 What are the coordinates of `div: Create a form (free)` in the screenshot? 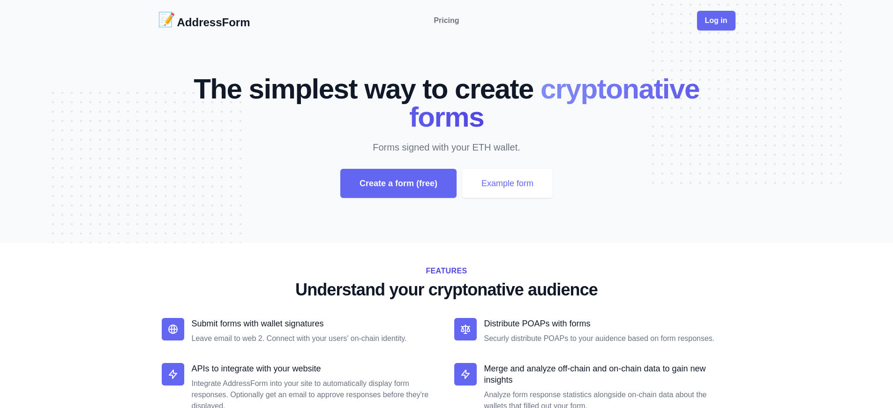 It's located at (398, 183).